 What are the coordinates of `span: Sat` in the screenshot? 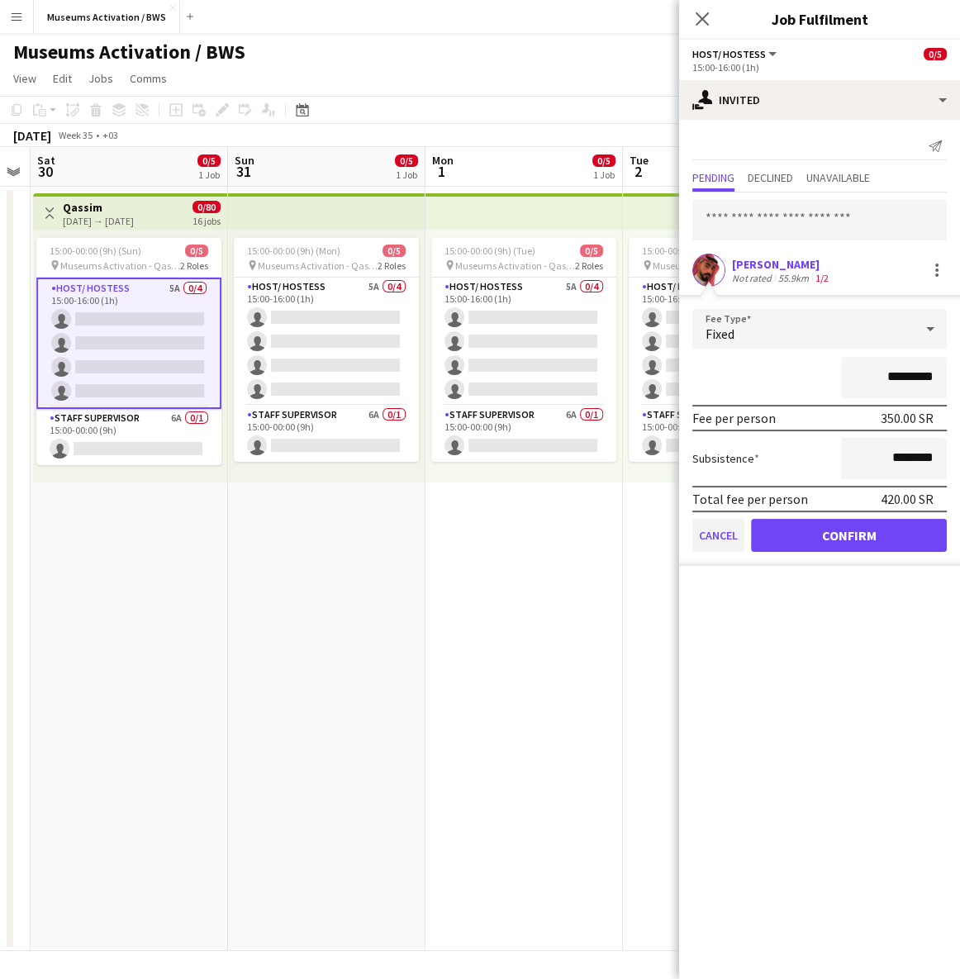 It's located at (46, 160).